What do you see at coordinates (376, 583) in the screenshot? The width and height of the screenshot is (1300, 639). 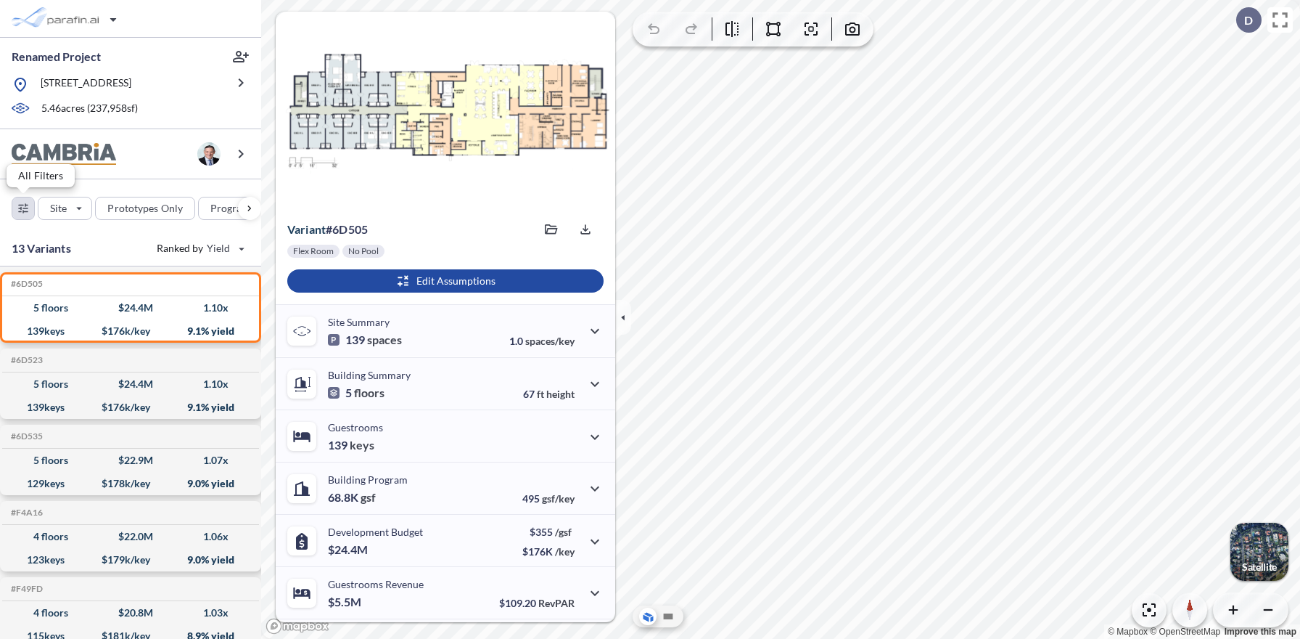 I see `p: Guestrooms Revenue` at bounding box center [376, 583].